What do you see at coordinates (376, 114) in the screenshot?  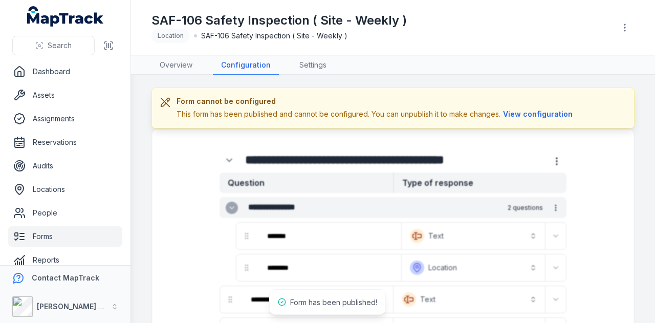 I see `div: This form has been published and cannot be configured. You can unpublish it to make changes.` at bounding box center [376, 114].